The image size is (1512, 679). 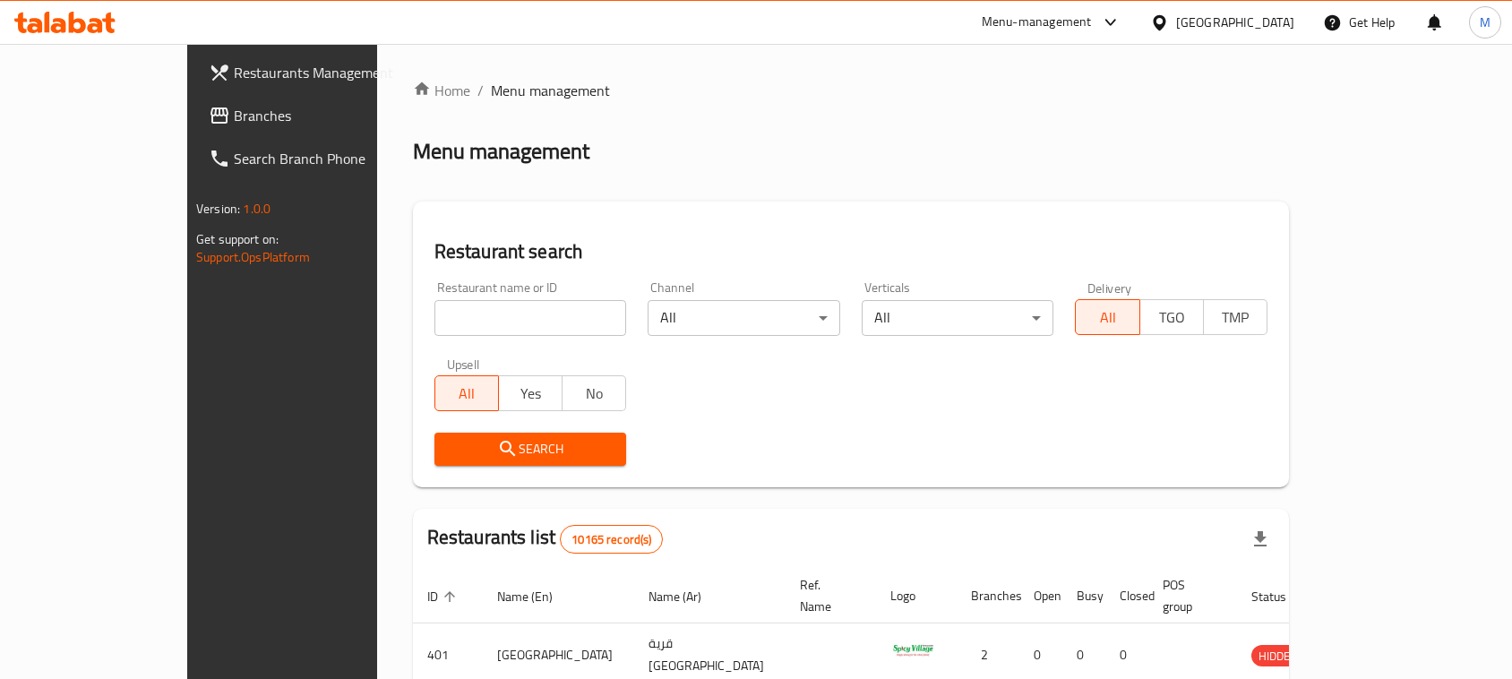 I want to click on button: Search, so click(x=530, y=449).